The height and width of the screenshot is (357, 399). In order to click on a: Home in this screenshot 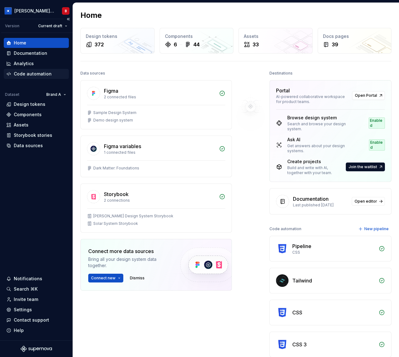, I will do `click(36, 43)`.